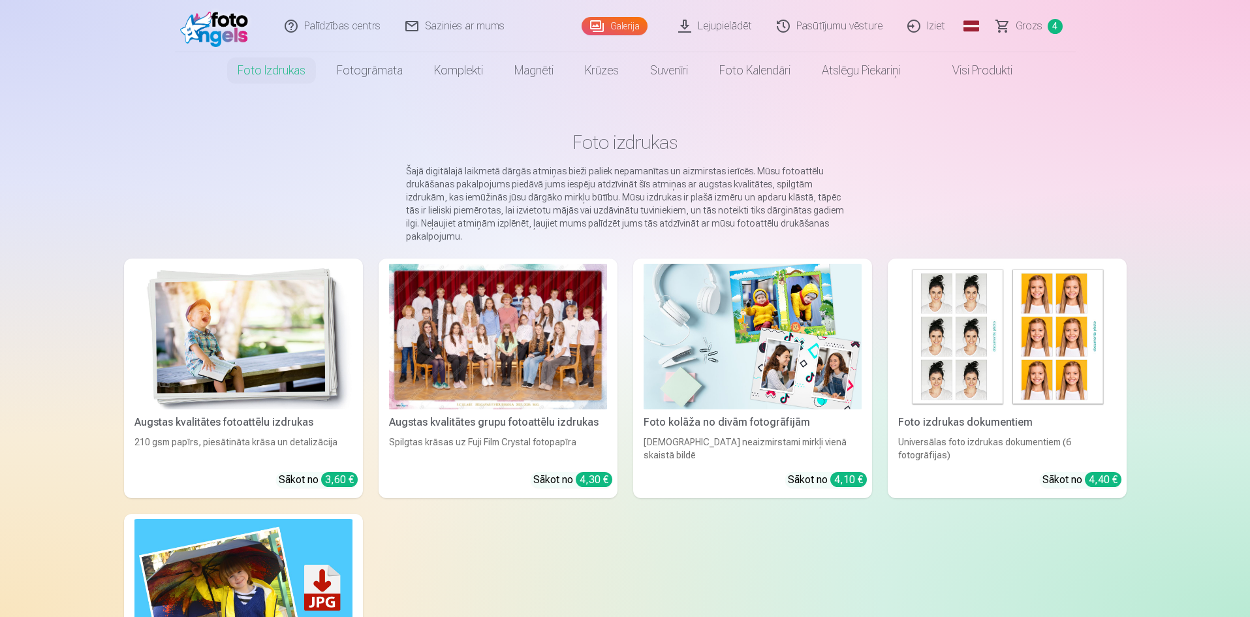 This screenshot has height=617, width=1250. Describe the element at coordinates (1007, 422) in the screenshot. I see `div: Foto izdrukas dokumentiem` at that location.